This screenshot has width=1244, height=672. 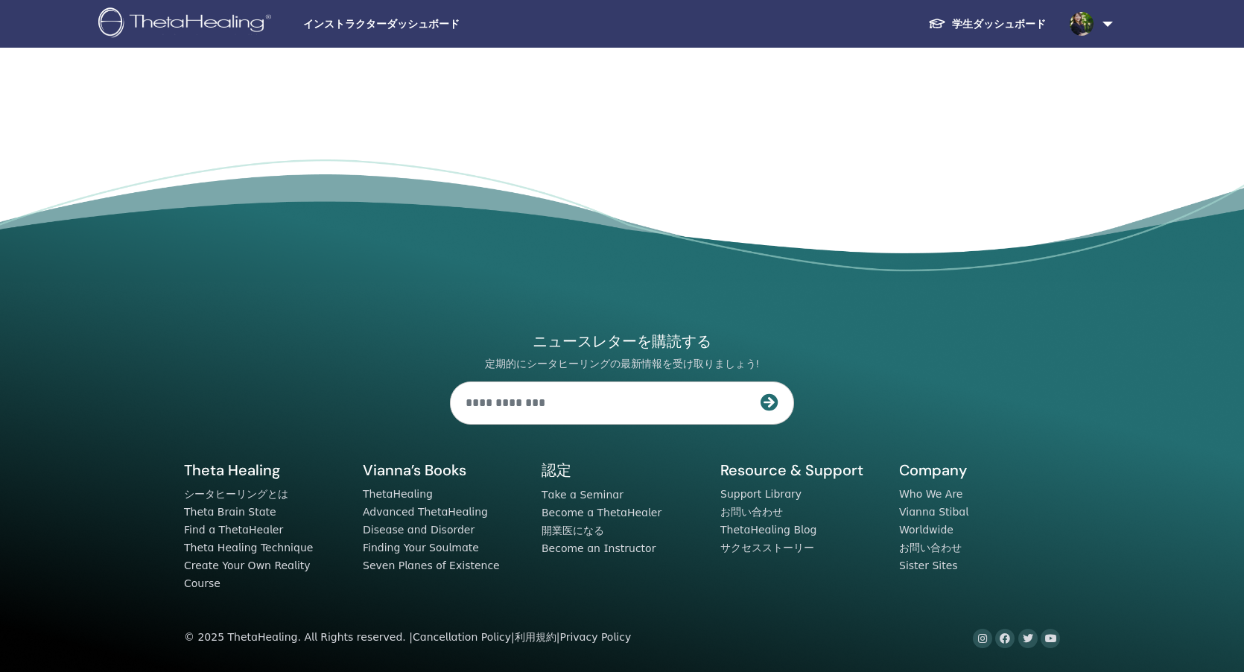 I want to click on a: Find a ThetaHealer, so click(x=233, y=529).